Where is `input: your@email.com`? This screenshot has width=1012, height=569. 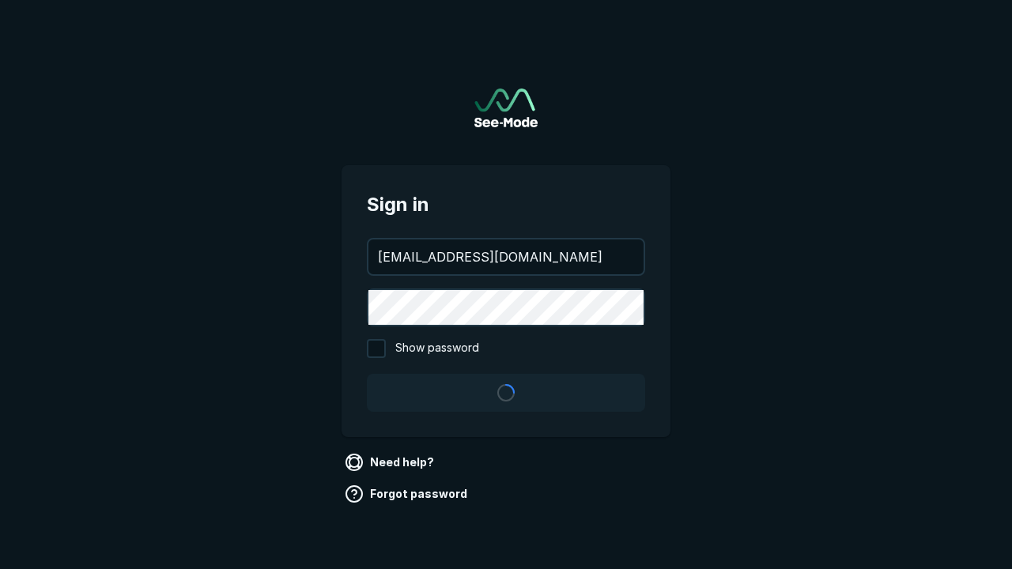 input: your@email.com is located at coordinates (506, 257).